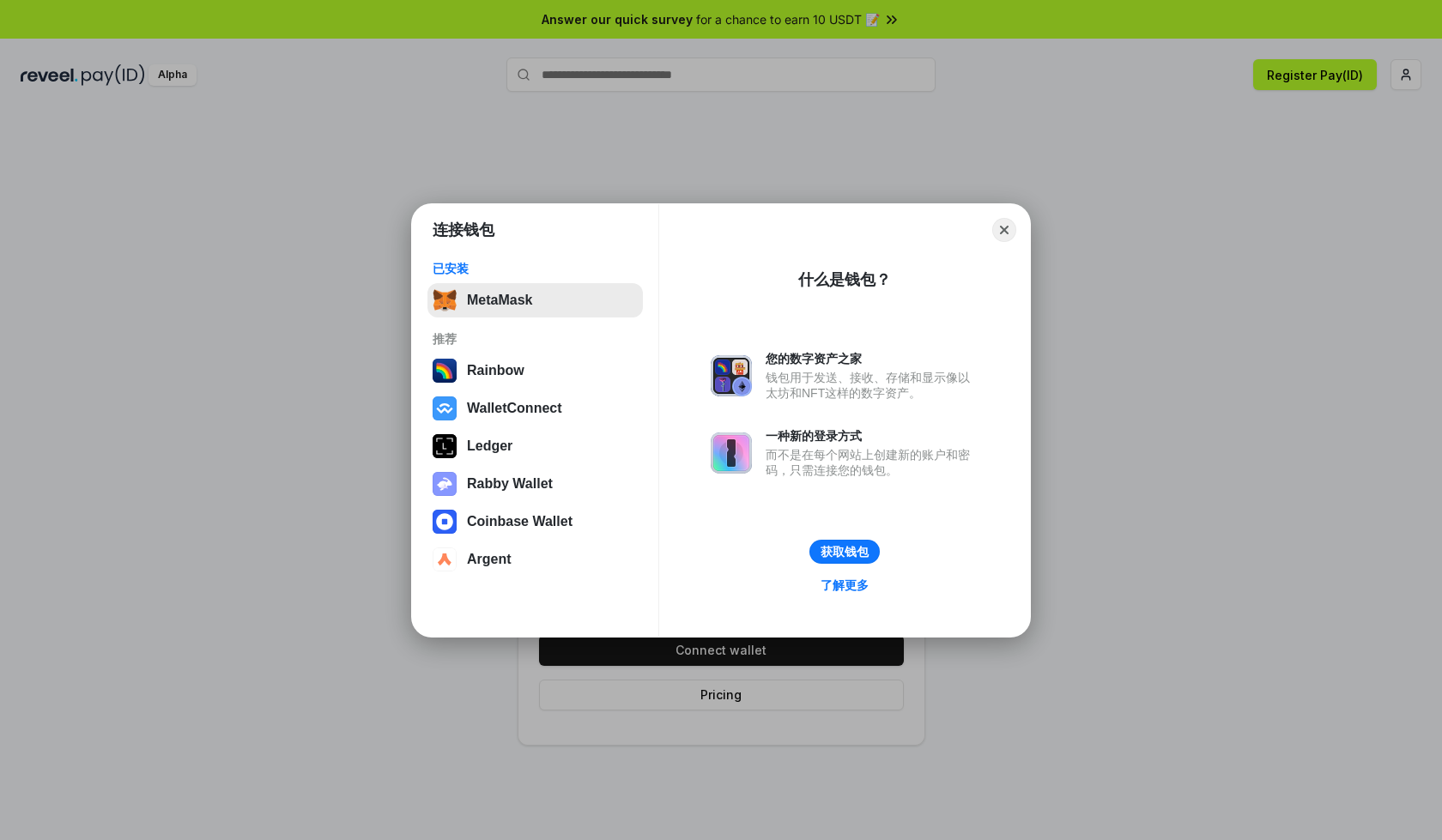 Image resolution: width=1442 pixels, height=840 pixels. What do you see at coordinates (445, 300) in the screenshot?
I see `img: svg+xml,%3Csvg%20fill%3D%22none%22%20height%3D%2233%22%20viewBox%3D%220%200%2035%2033%22%20width%...` at bounding box center [445, 300].